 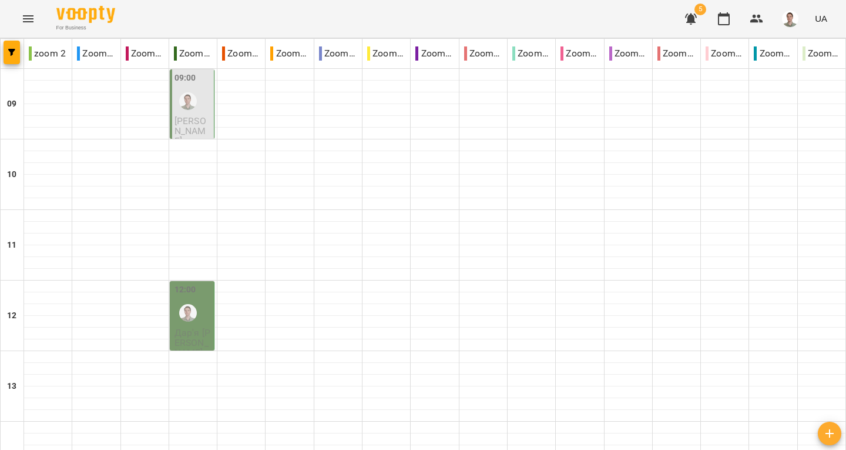 What do you see at coordinates (822, 53) in the screenshot?
I see `p: Zoom Юля` at bounding box center [822, 53].